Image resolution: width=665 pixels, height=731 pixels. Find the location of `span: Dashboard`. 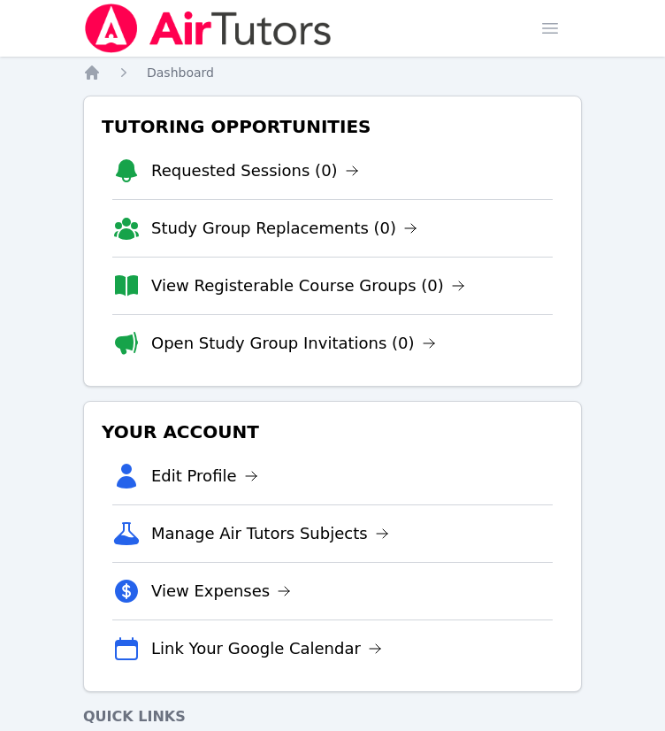

span: Dashboard is located at coordinates (181, 73).